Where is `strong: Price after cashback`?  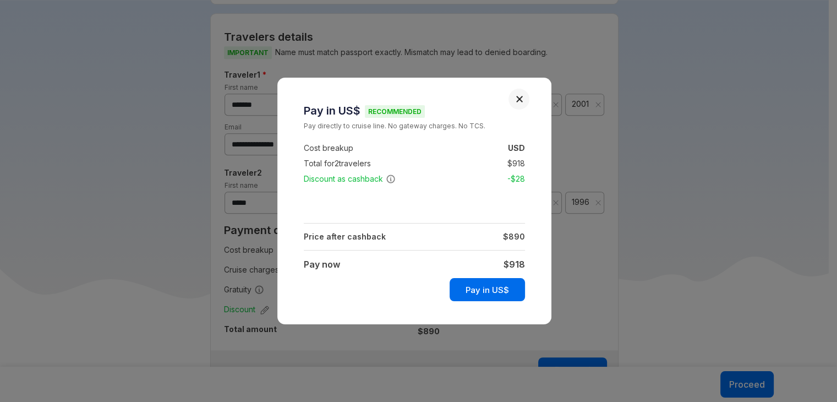
strong: Price after cashback is located at coordinates (344, 236).